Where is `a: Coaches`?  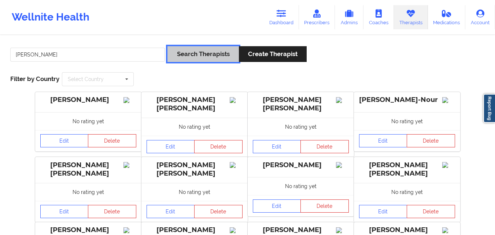 a: Coaches is located at coordinates (378, 17).